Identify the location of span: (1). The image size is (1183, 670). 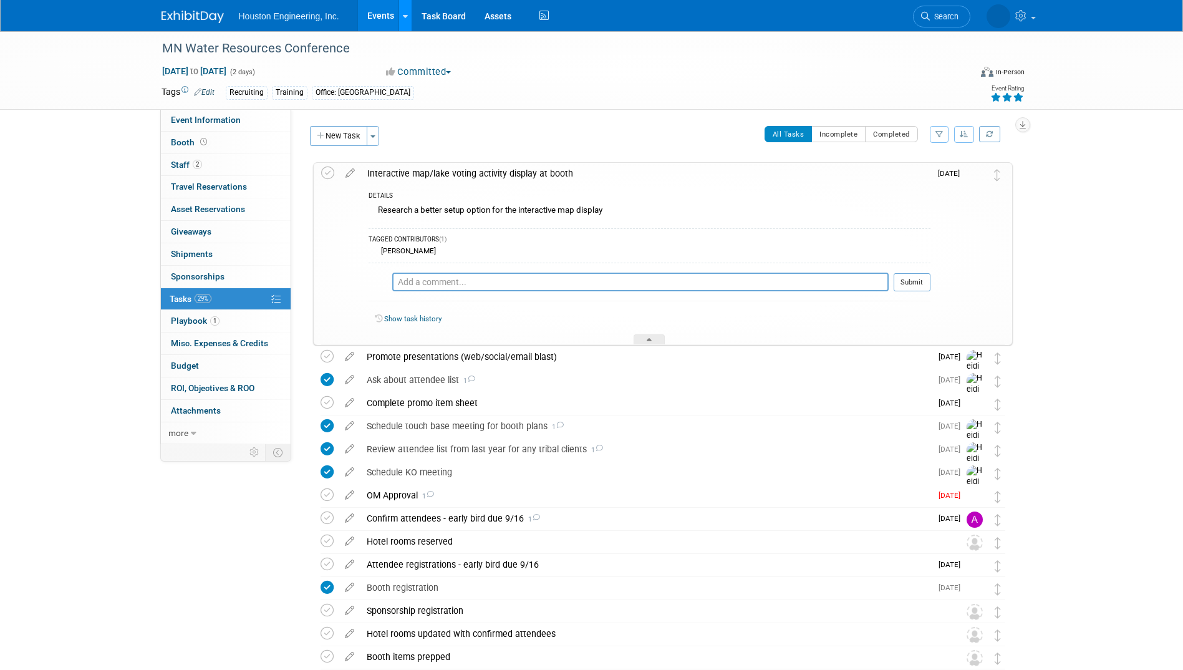
(443, 239).